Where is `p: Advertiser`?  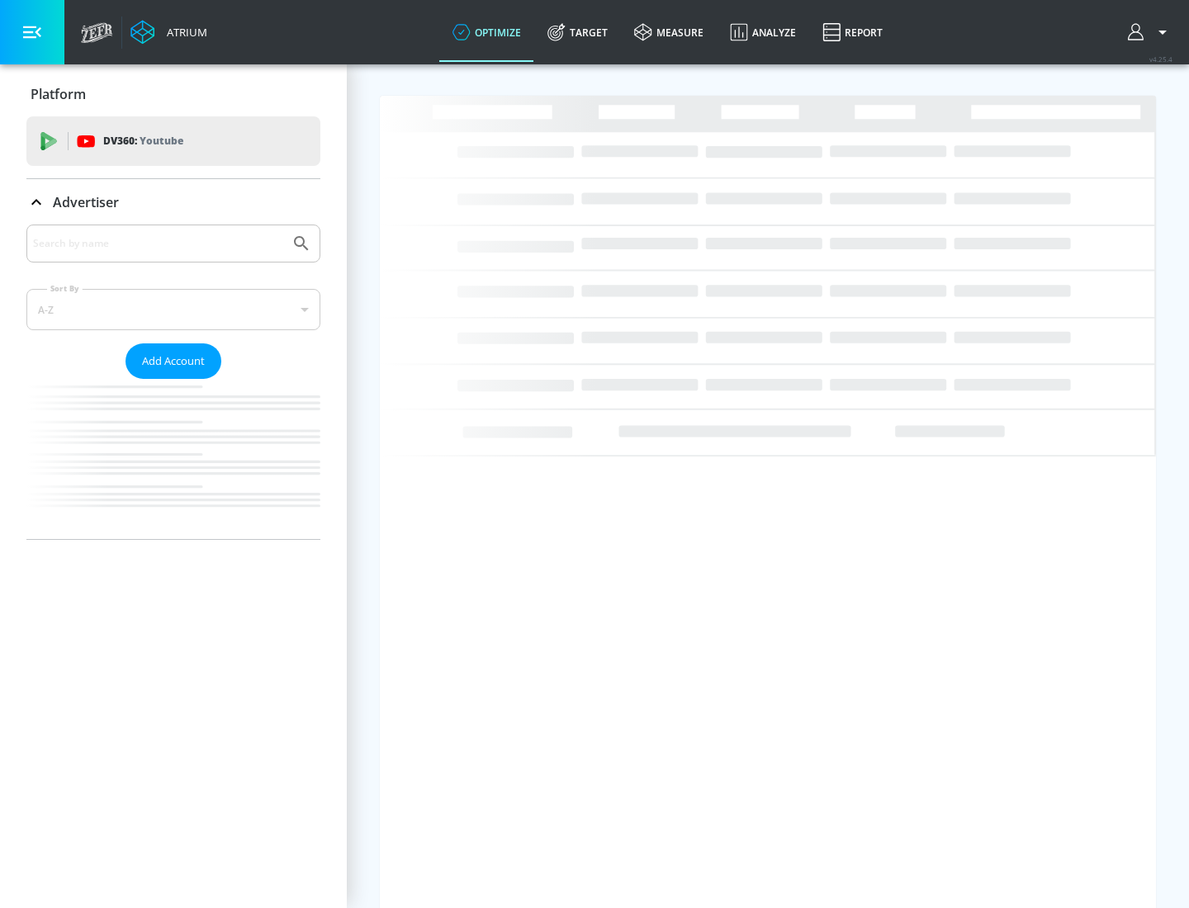 p: Advertiser is located at coordinates (86, 202).